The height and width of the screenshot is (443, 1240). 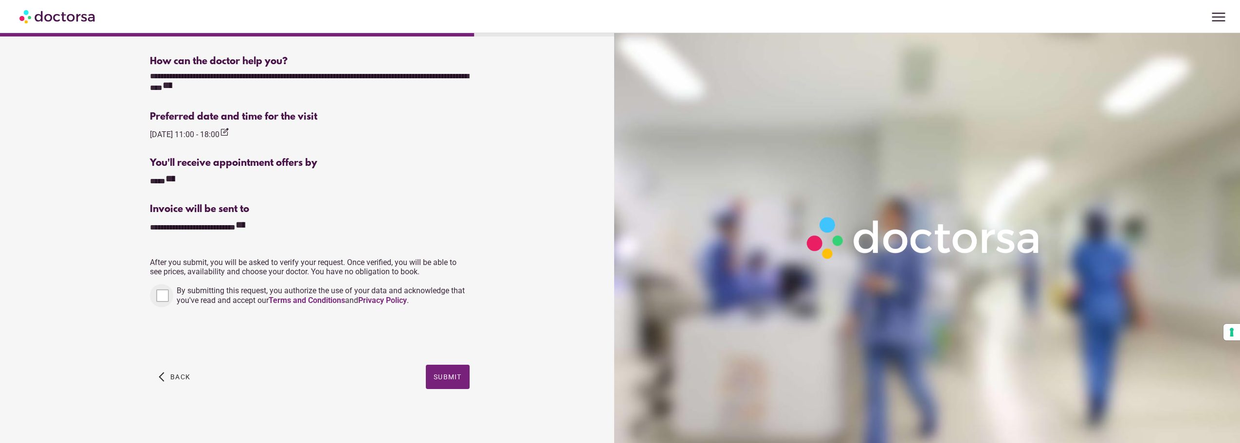 What do you see at coordinates (321, 295) in the screenshot?
I see `span: By submitting this request, you authorize the use of your data and acknowledge that you've read a...` at bounding box center [321, 295].